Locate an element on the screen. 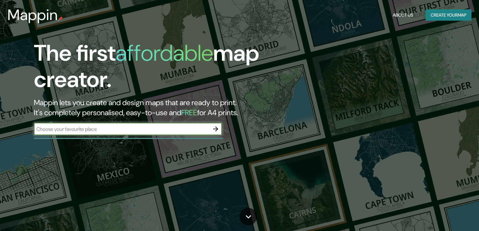 Image resolution: width=479 pixels, height=231 pixels. h1: affordable is located at coordinates (164, 53).